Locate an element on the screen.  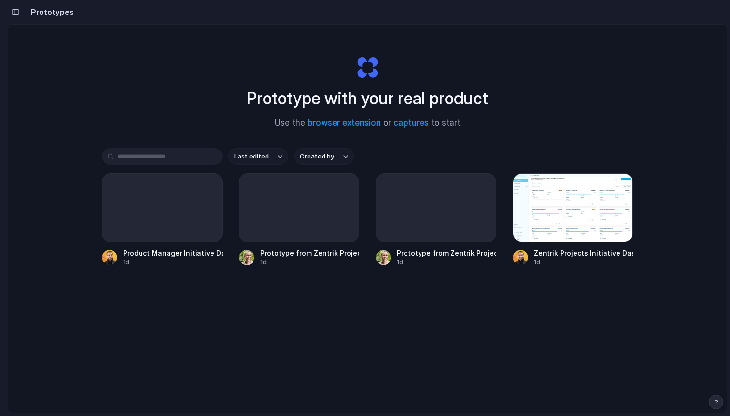
a: Zentrik Projects Initiative DashboardZentrik Projects Initiative Dashboard1d is located at coordinates (573, 220).